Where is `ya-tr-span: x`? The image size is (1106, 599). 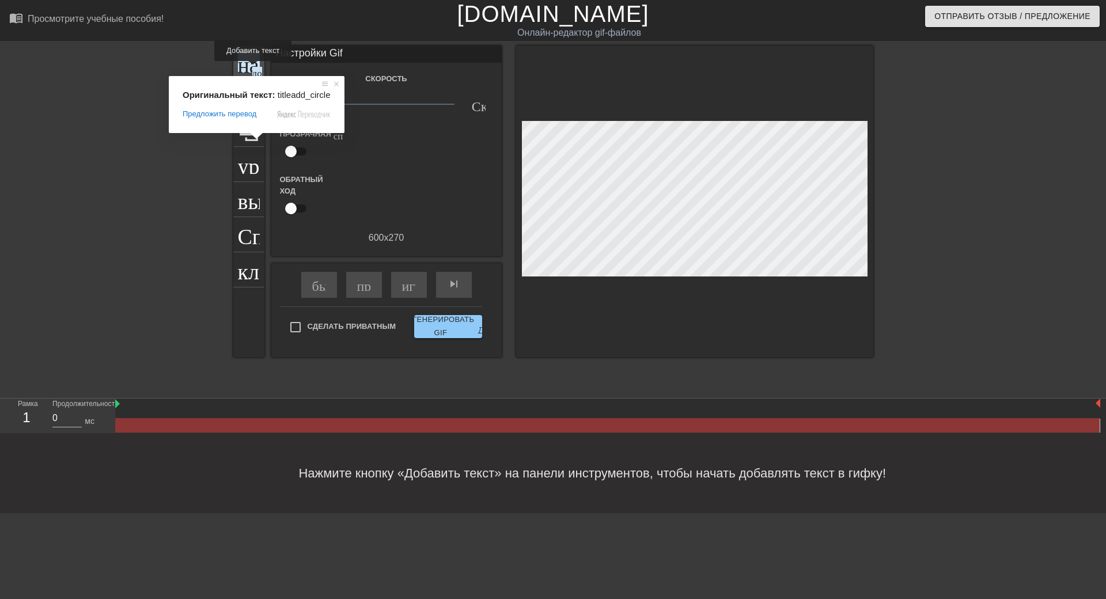
ya-tr-span: x is located at coordinates (386, 237).